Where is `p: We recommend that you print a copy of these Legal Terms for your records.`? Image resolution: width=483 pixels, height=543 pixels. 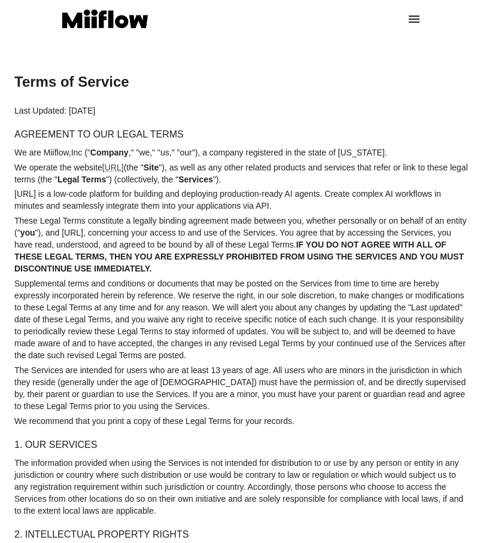 p: We recommend that you print a copy of these Legal Terms for your records. is located at coordinates (241, 421).